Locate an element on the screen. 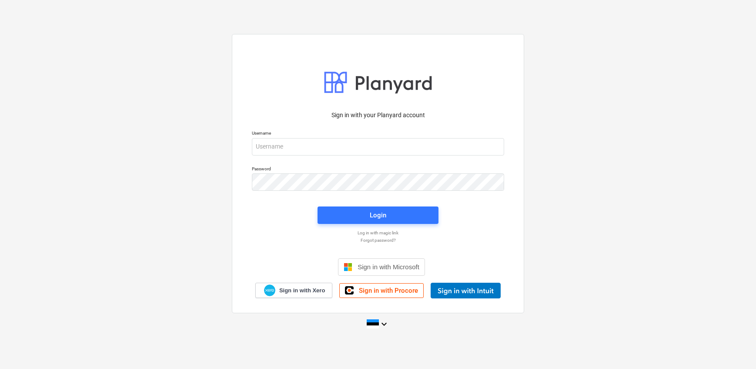  p: Sign in with your Planyard account is located at coordinates (378, 115).